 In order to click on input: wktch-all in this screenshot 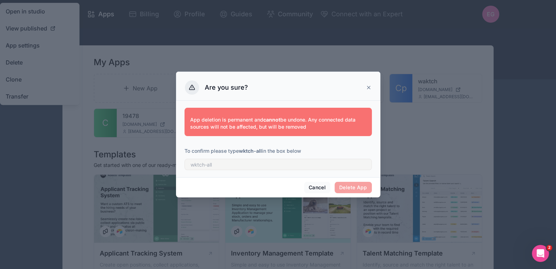, I will do `click(278, 164)`.